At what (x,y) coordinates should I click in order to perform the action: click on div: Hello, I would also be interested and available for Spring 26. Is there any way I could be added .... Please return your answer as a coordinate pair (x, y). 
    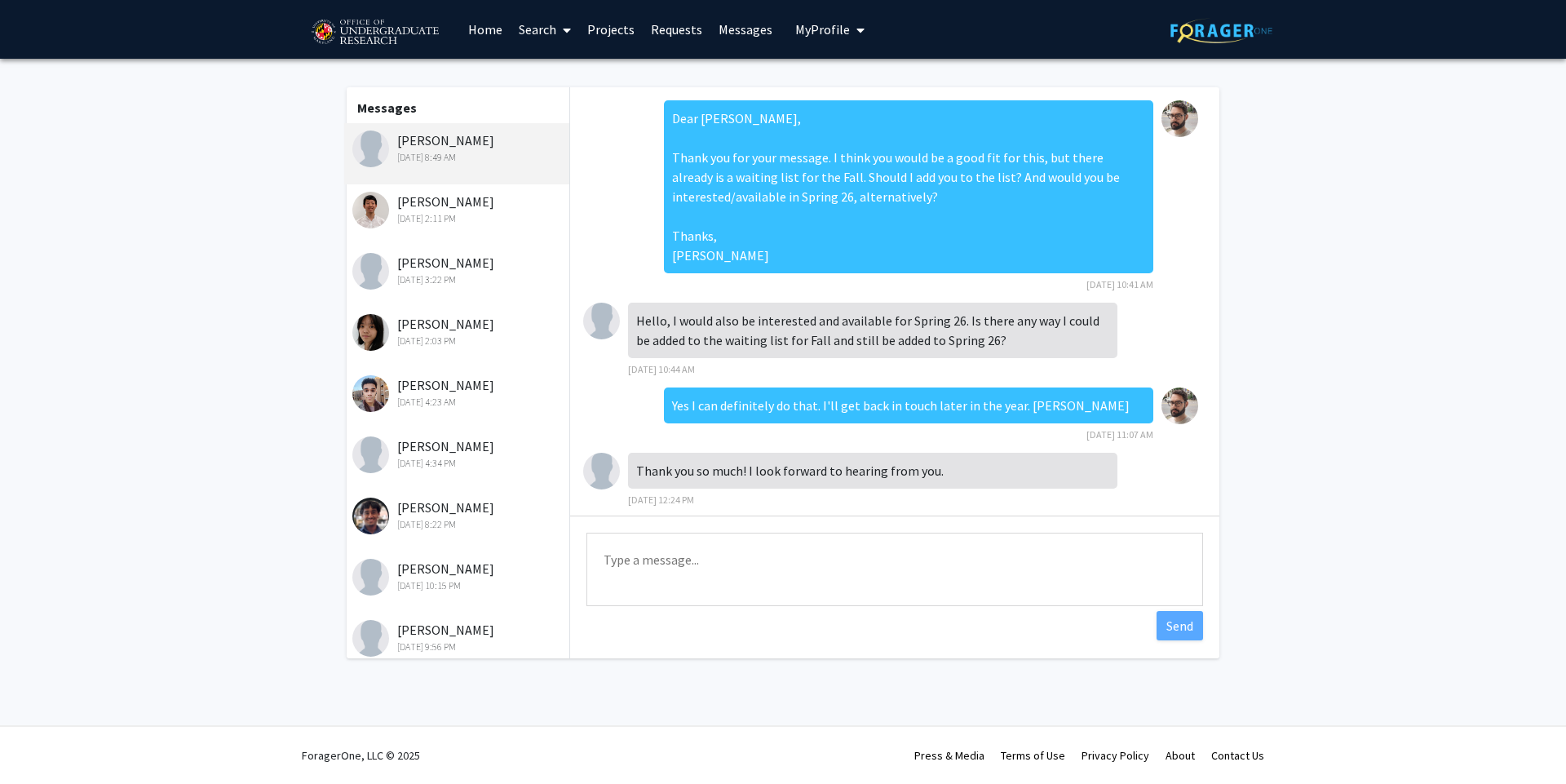
    Looking at the image, I should click on (873, 330).